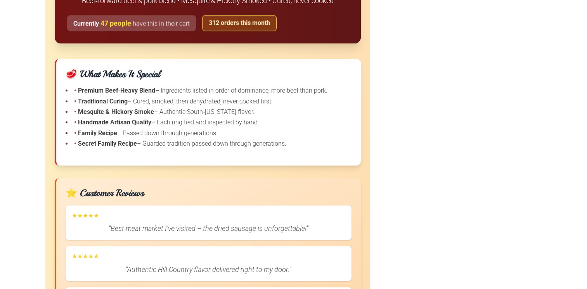 The image size is (587, 289). What do you see at coordinates (116, 112) in the screenshot?
I see `strong: Mesquite & Hickory Smoke` at bounding box center [116, 112].